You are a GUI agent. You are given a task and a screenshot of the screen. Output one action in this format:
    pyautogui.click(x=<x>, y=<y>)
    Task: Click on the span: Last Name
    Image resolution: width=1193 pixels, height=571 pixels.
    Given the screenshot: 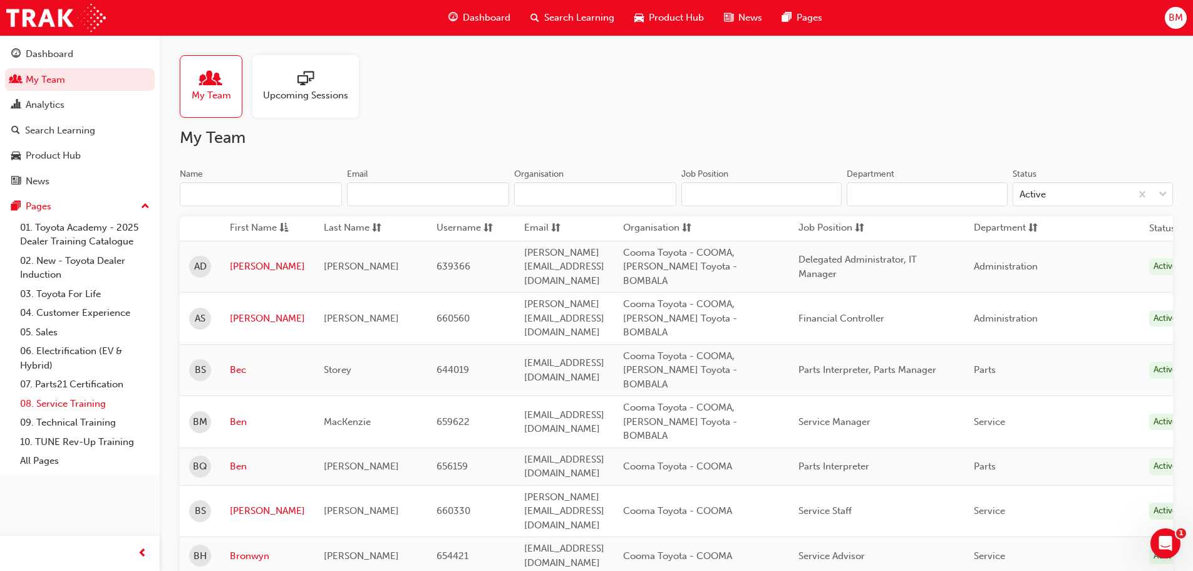 What is the action you would take?
    pyautogui.click(x=346, y=228)
    